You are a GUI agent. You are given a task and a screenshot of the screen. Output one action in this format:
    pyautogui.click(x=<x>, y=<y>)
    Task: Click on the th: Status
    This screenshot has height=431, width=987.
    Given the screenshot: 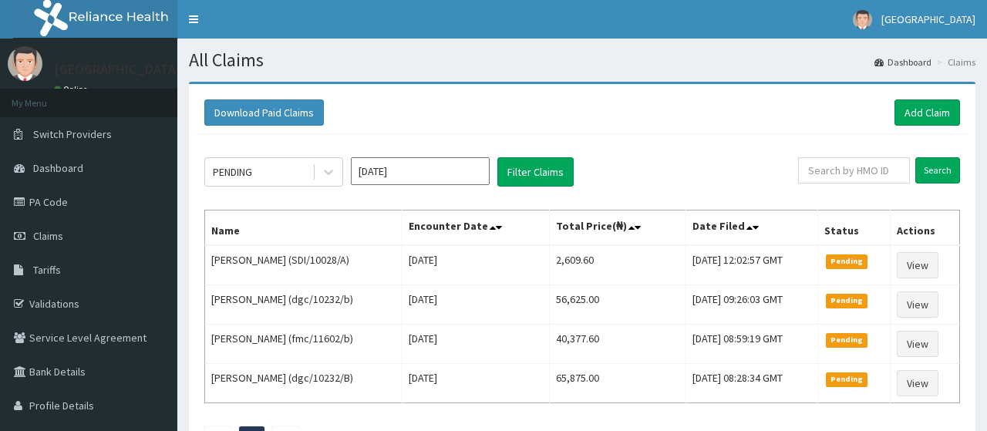 What is the action you would take?
    pyautogui.click(x=853, y=228)
    